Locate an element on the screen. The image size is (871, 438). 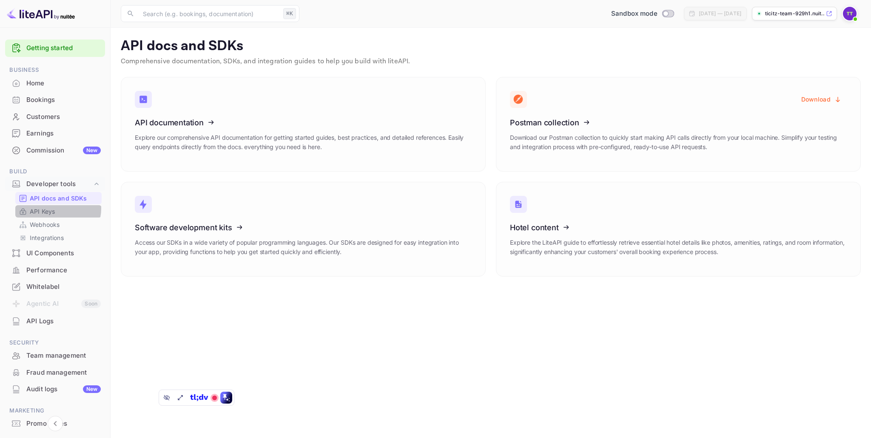
img: ticitz team is located at coordinates (850, 14).